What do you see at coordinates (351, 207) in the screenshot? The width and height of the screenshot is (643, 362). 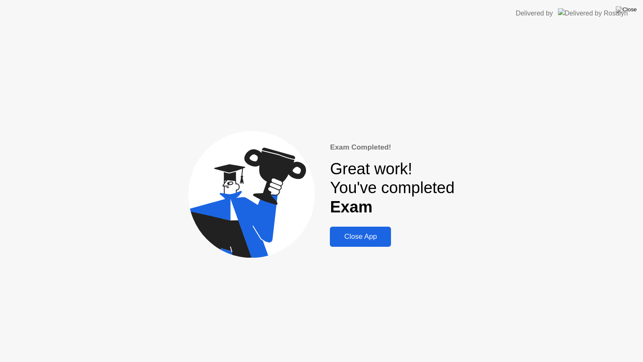 I see `b: Exam` at bounding box center [351, 207].